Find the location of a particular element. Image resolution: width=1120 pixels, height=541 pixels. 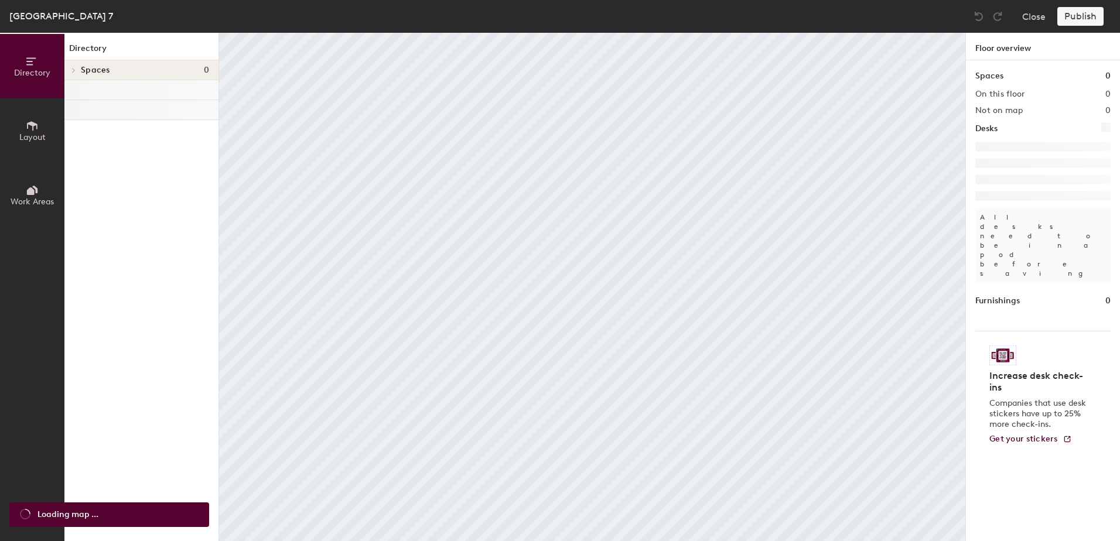

span: 0 is located at coordinates (206, 70).